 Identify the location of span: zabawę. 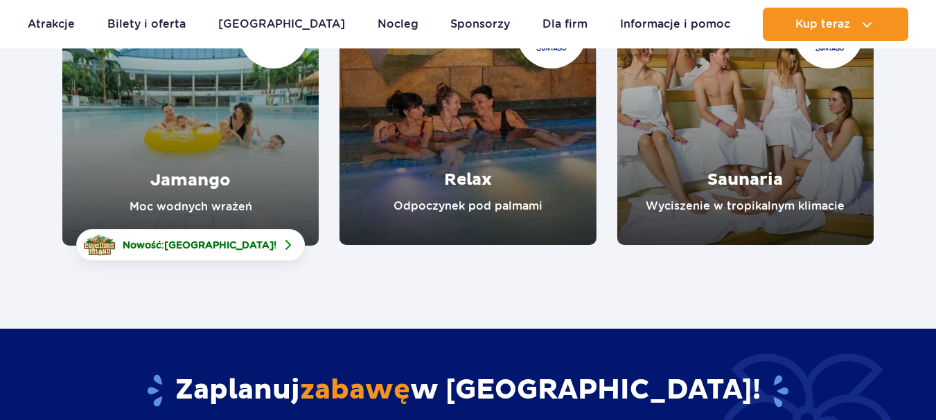
(355, 391).